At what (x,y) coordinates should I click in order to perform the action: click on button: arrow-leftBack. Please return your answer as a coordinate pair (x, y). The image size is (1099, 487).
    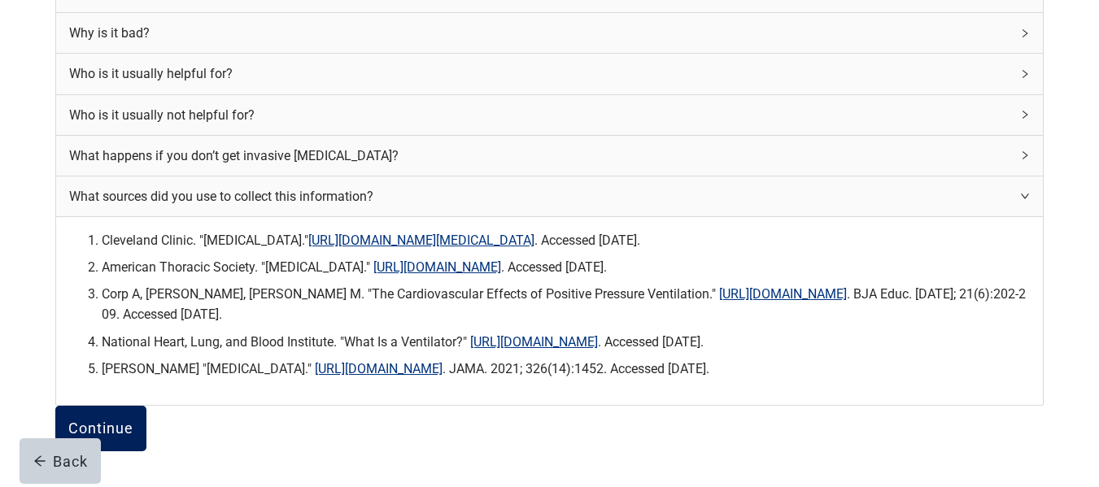
    Looking at the image, I should click on (60, 461).